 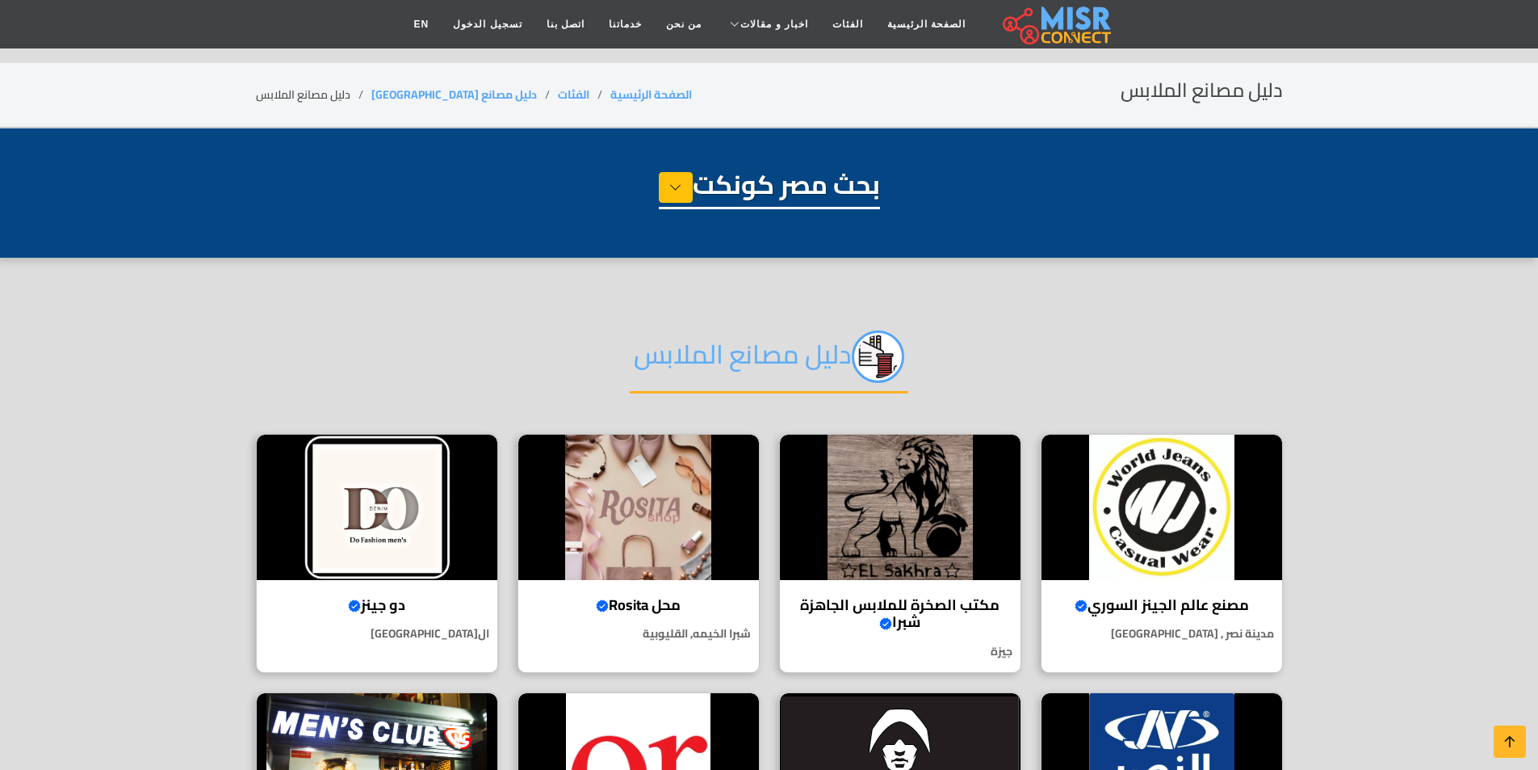 What do you see at coordinates (767, 24) in the screenshot?
I see `a: اخبار و مقالات` at bounding box center [767, 24].